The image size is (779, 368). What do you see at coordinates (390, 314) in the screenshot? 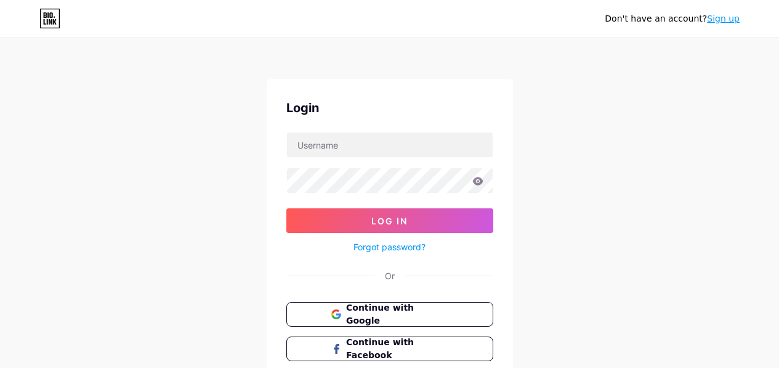
I see `button: Continue with Google` at bounding box center [390, 314].